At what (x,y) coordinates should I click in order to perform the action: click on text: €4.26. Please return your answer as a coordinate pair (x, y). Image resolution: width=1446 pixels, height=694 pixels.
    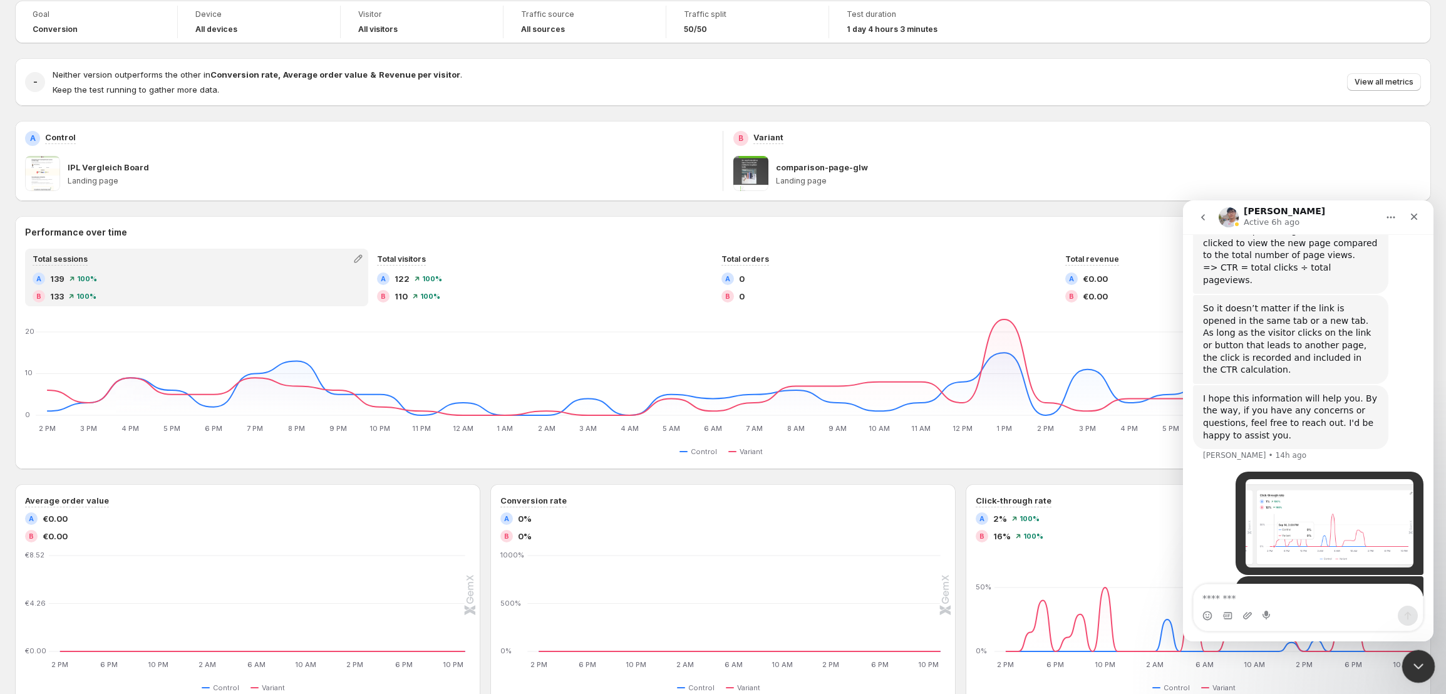
    Looking at the image, I should click on (35, 603).